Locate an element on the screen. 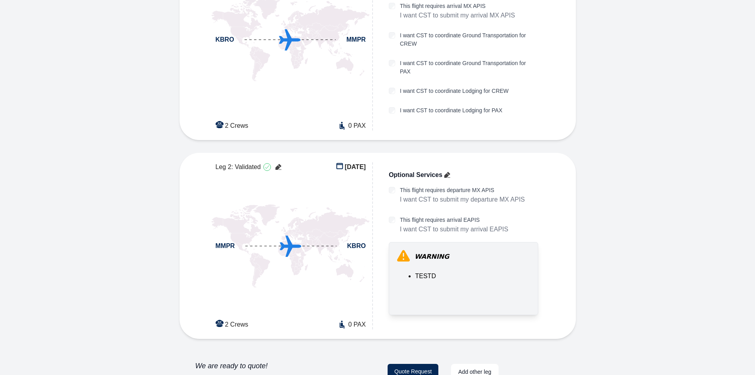 The image size is (755, 375). label: I want CST to coordinate Lodging for PAX is located at coordinates (451, 110).